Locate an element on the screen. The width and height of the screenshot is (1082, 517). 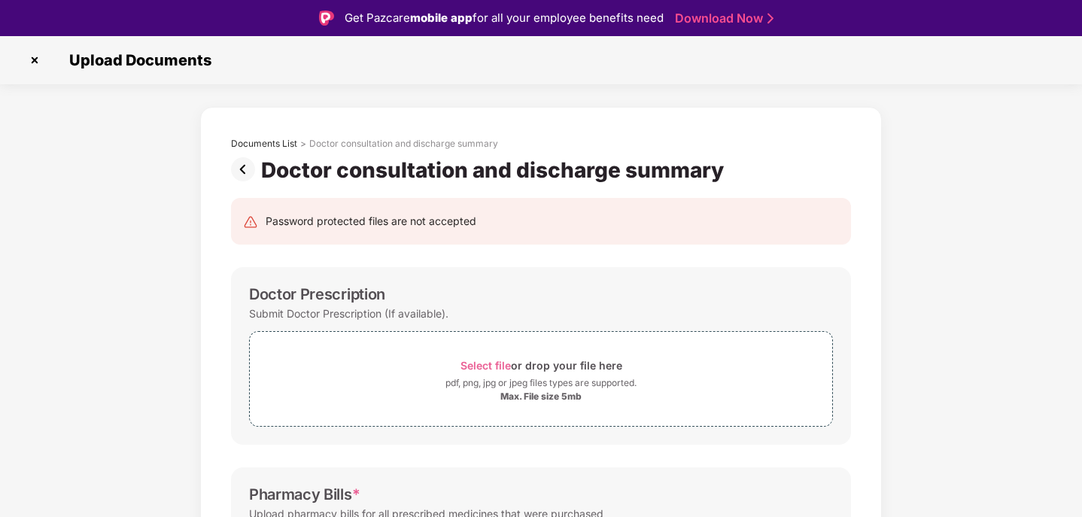
img: svg+xml;base64,PHN2ZyBpZD0iUHJldi0zMngzMiIgeG1sbnM9Imh0dHA6Ly93d3cudzMub3JnLzIwMDAvc3ZnIiB3aWR0aD... is located at coordinates (246, 169).